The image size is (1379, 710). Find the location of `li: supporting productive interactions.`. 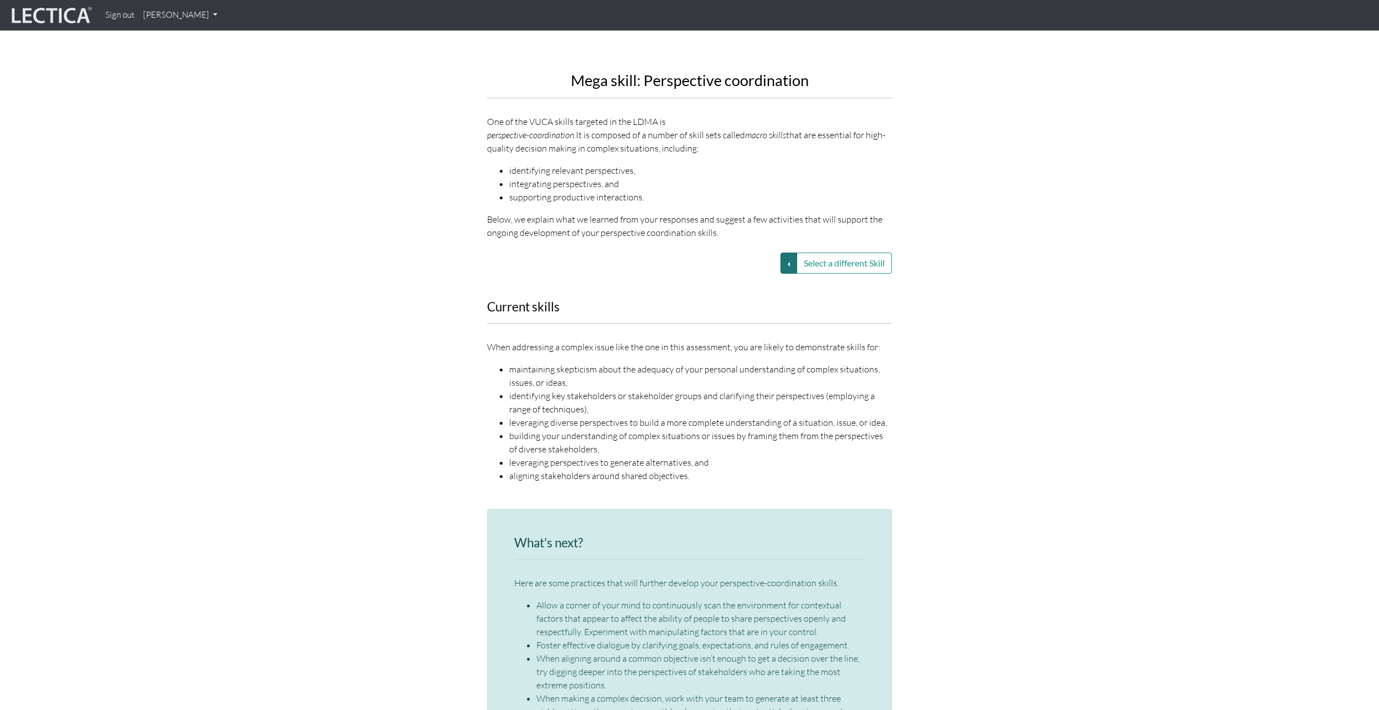

li: supporting productive interactions. is located at coordinates (701, 197).